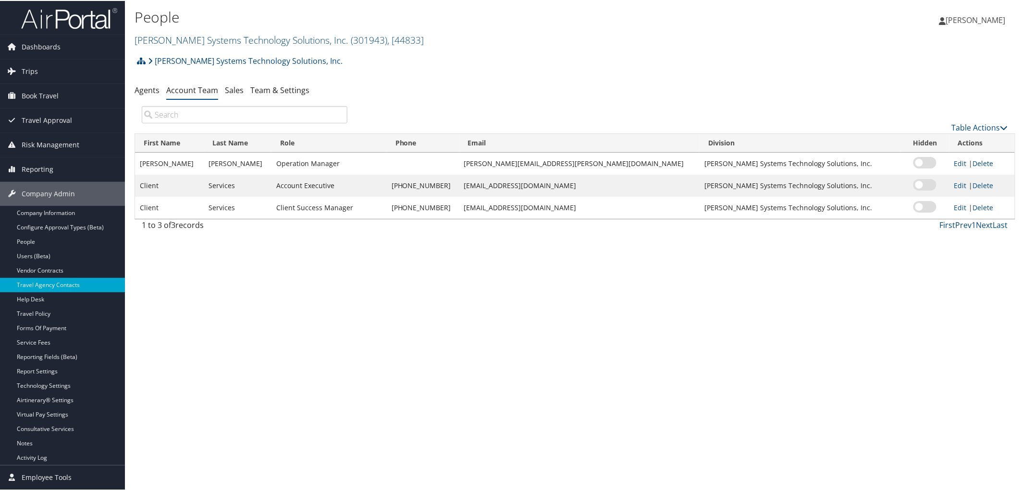  What do you see at coordinates (48, 193) in the screenshot?
I see `span: Company Admin` at bounding box center [48, 193].